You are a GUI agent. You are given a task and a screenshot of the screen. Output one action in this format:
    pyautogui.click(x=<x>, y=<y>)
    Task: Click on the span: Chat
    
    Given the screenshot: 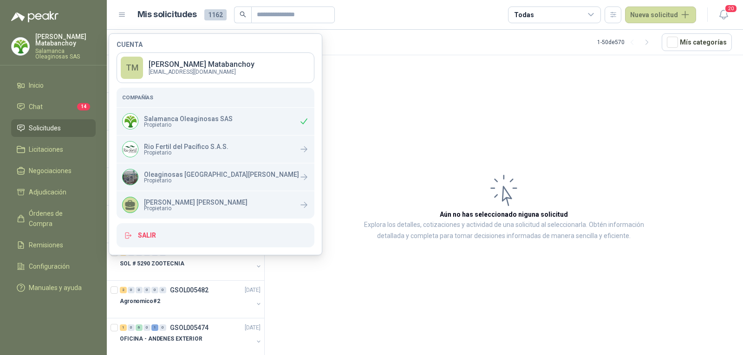 What is the action you would take?
    pyautogui.click(x=36, y=107)
    